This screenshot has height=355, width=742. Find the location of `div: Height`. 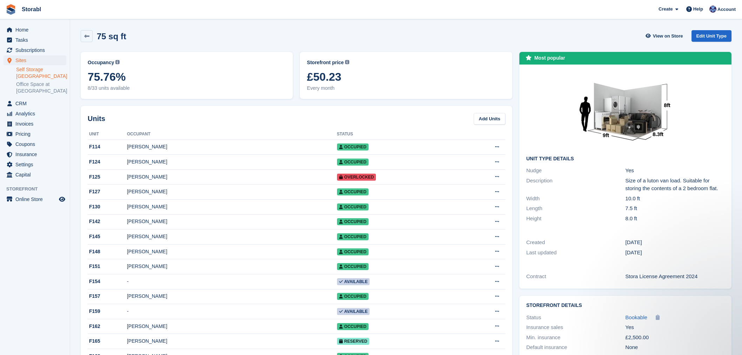

div: Height is located at coordinates (576, 219).